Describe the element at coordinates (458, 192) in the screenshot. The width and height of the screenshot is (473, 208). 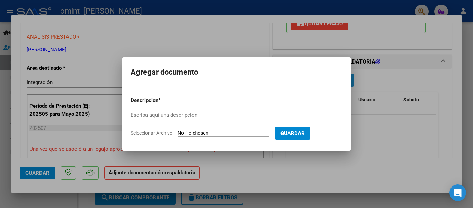
I see `div: Open Intercom Messenger` at that location.